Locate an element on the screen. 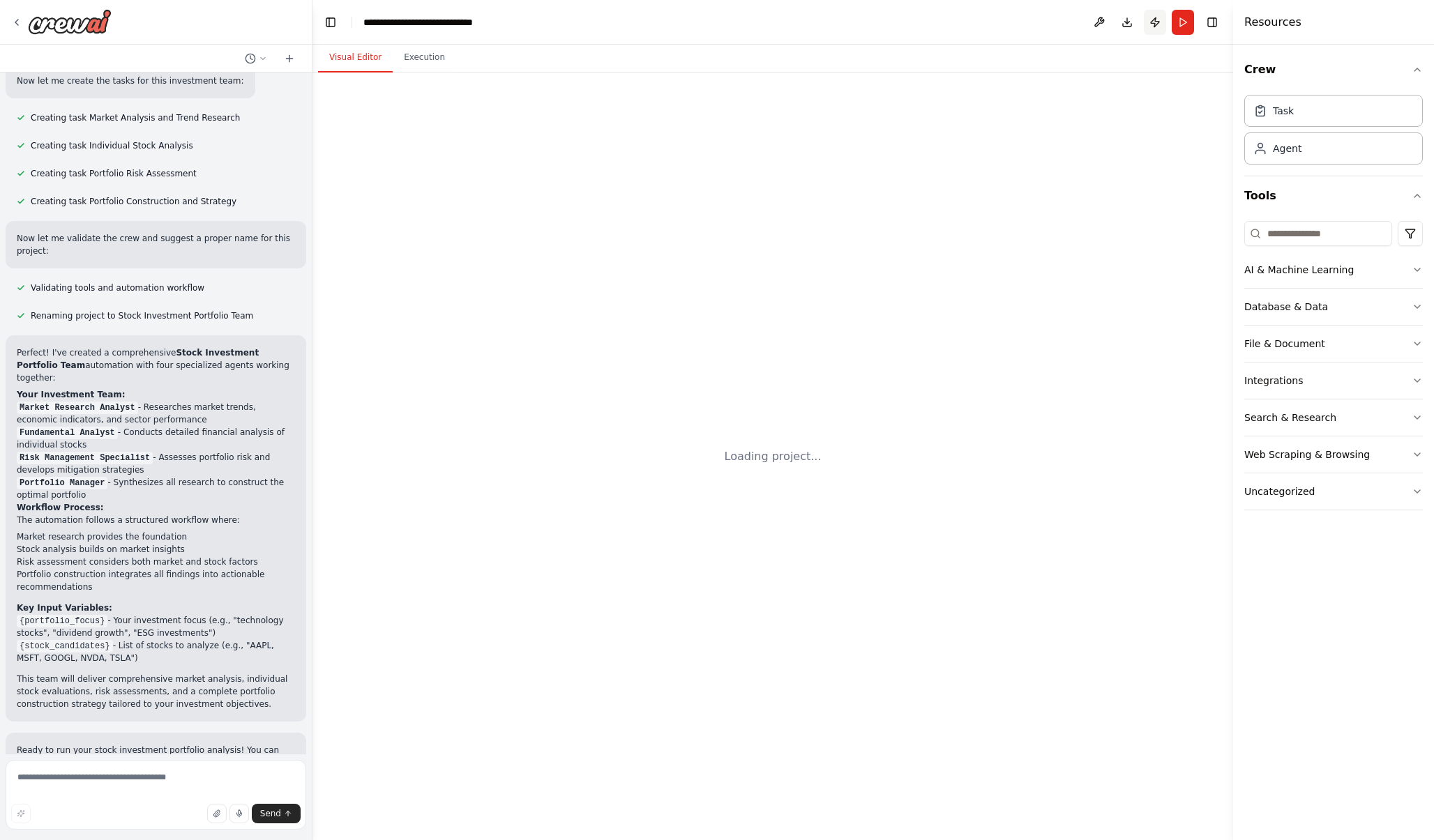  button: Hide right sidebar is located at coordinates (1212, 22).